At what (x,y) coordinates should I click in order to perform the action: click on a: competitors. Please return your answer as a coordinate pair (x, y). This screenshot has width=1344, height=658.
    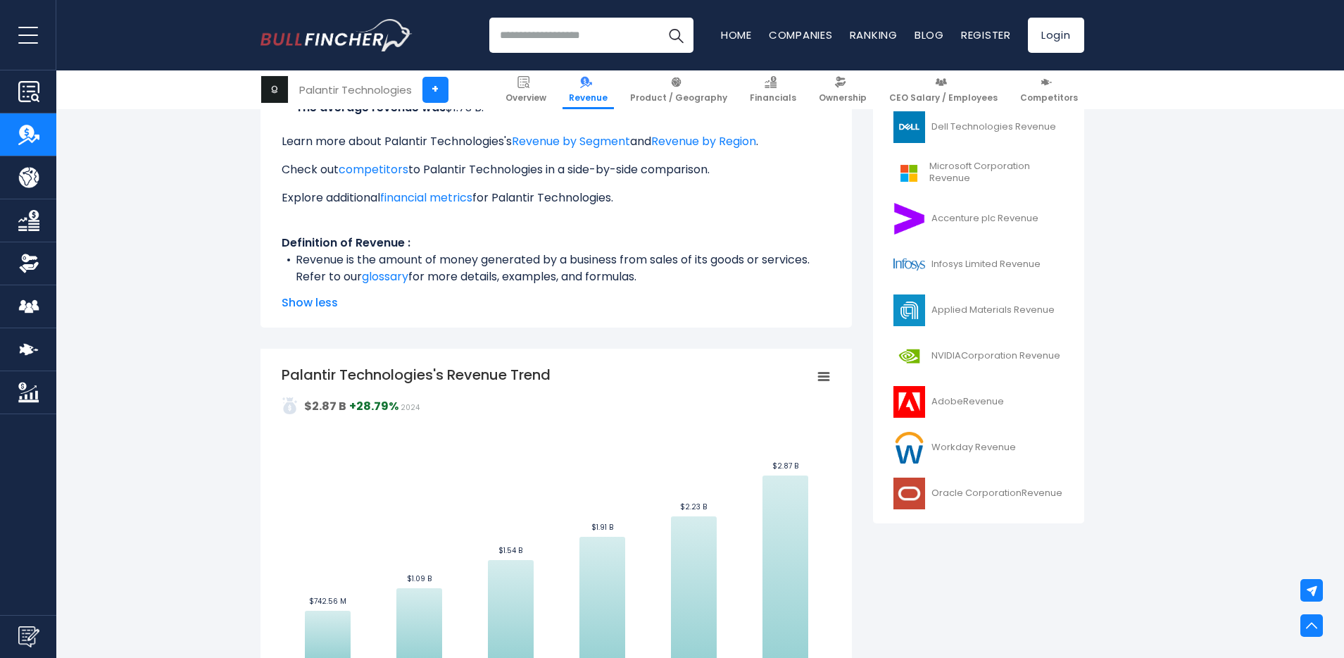
    Looking at the image, I should click on (373, 169).